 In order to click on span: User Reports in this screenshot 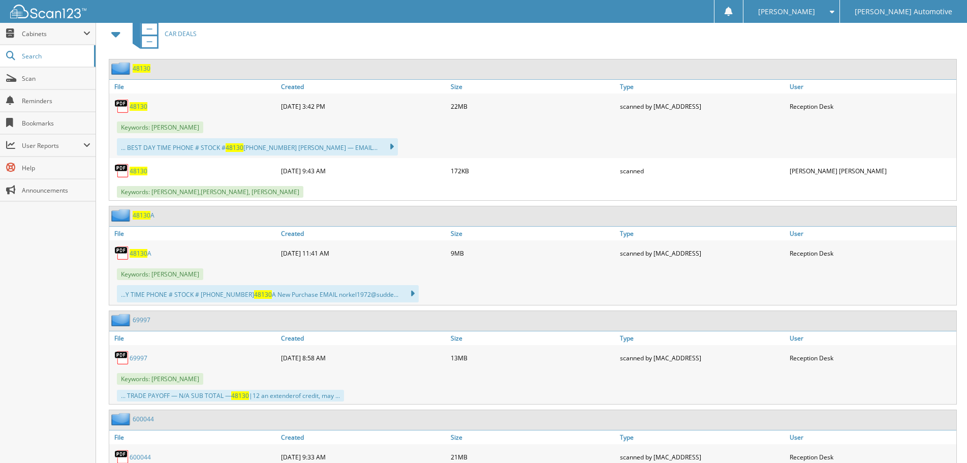, I will do `click(52, 145)`.